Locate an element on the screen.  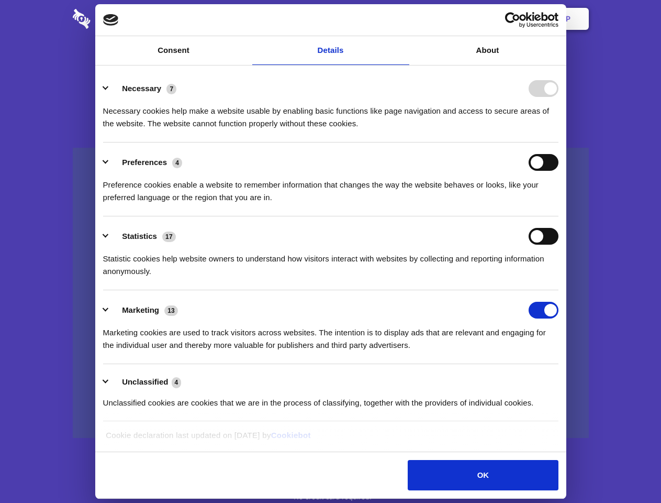
a: Pricing is located at coordinates (330, 19).